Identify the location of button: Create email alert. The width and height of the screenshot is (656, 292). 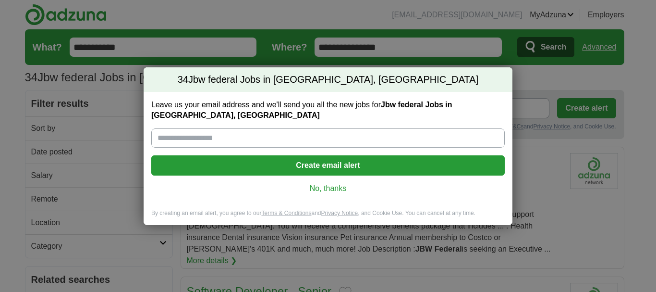
(328, 165).